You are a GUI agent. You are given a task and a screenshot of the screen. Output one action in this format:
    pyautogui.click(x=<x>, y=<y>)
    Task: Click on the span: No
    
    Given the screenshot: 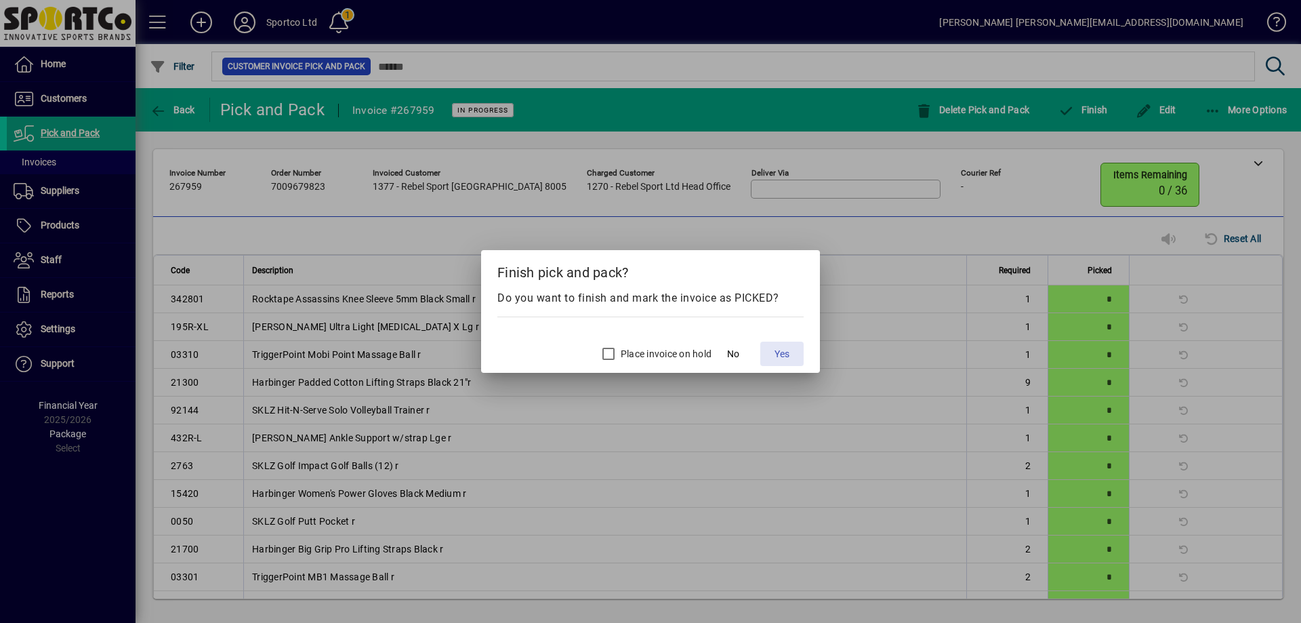 What is the action you would take?
    pyautogui.click(x=733, y=354)
    